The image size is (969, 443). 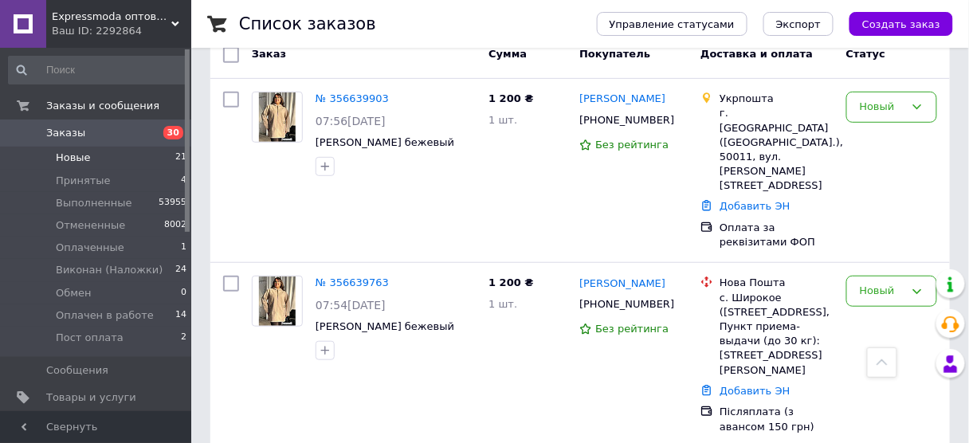 I want to click on div: Ваш ID: 2292864, so click(x=121, y=31).